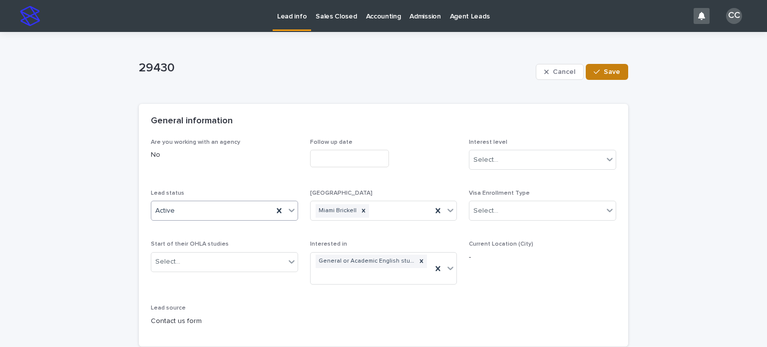  Describe the element at coordinates (501, 244) in the screenshot. I see `span: Current Location (City)` at that location.